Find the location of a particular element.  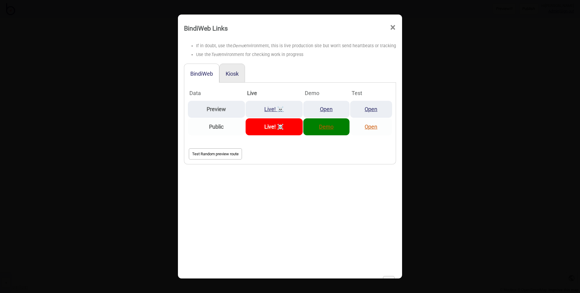

li: If in doubt, use the environment, this is live production site but won't send heartbeats or tracking is located at coordinates (296, 46).